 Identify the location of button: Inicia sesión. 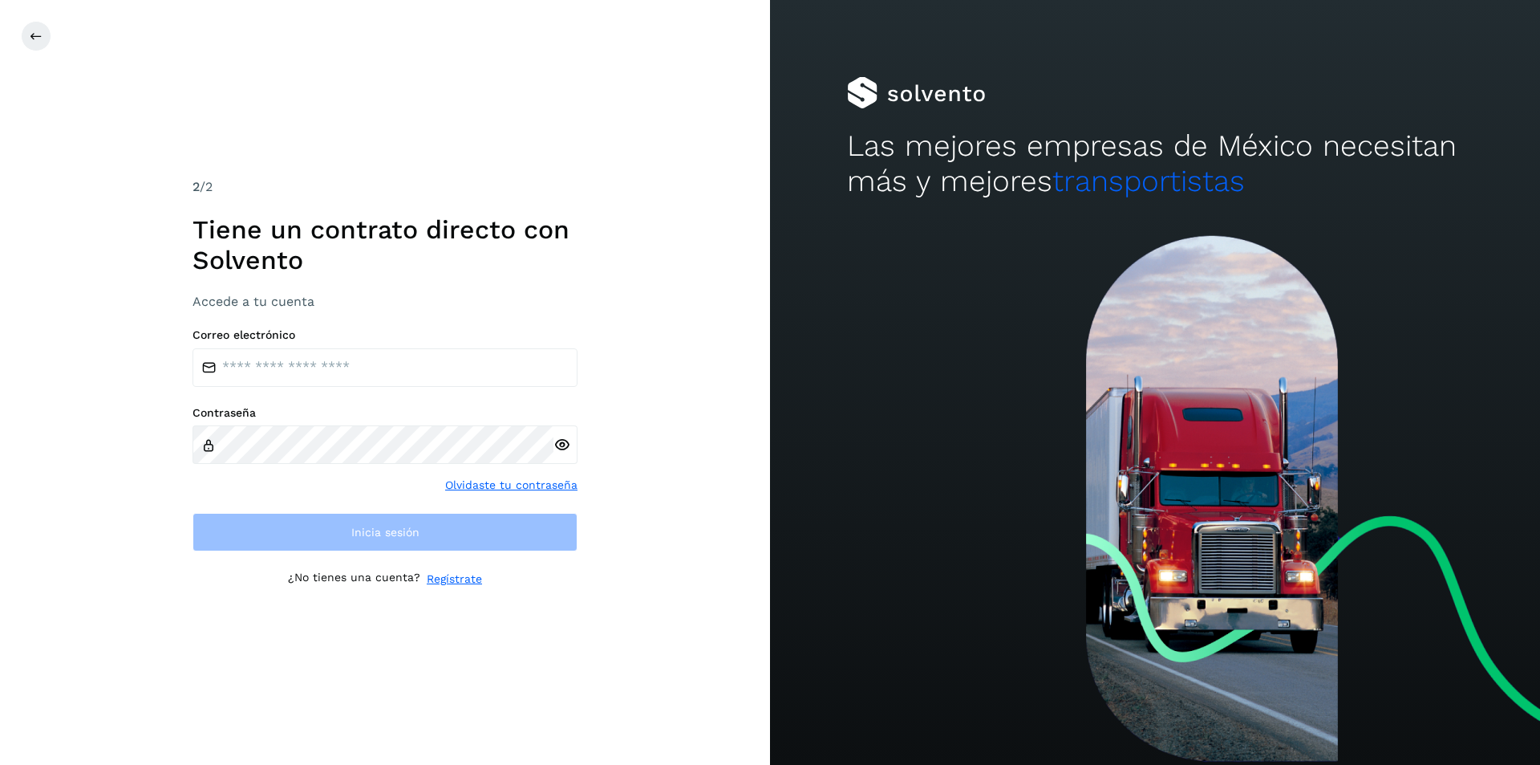
(385, 532).